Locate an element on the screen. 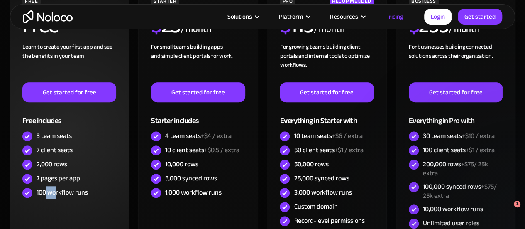 The image size is (525, 229). div: 50 client seats is located at coordinates (328, 150).